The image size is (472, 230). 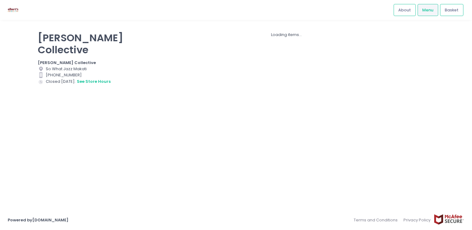 I want to click on a: Menu, so click(x=428, y=10).